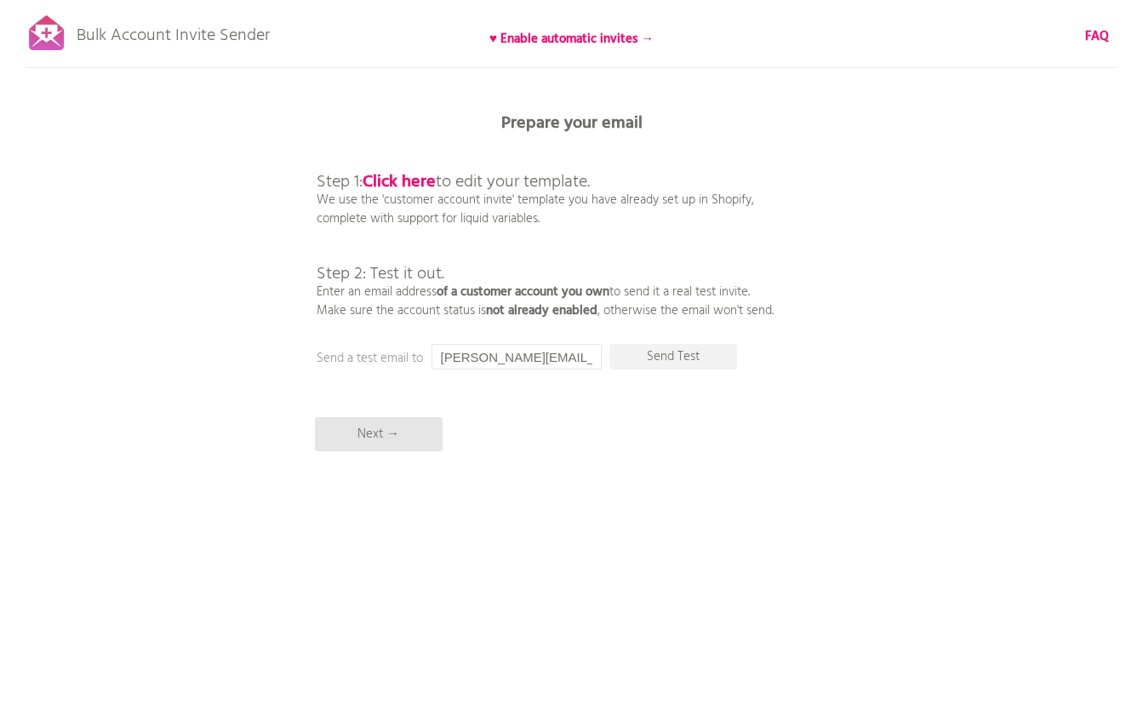 The height and width of the screenshot is (716, 1143). What do you see at coordinates (545, 228) in the screenshot?
I see `p: We use the 'customer account invite' template you have already set up in Shopify, complete with s...` at bounding box center [545, 228].